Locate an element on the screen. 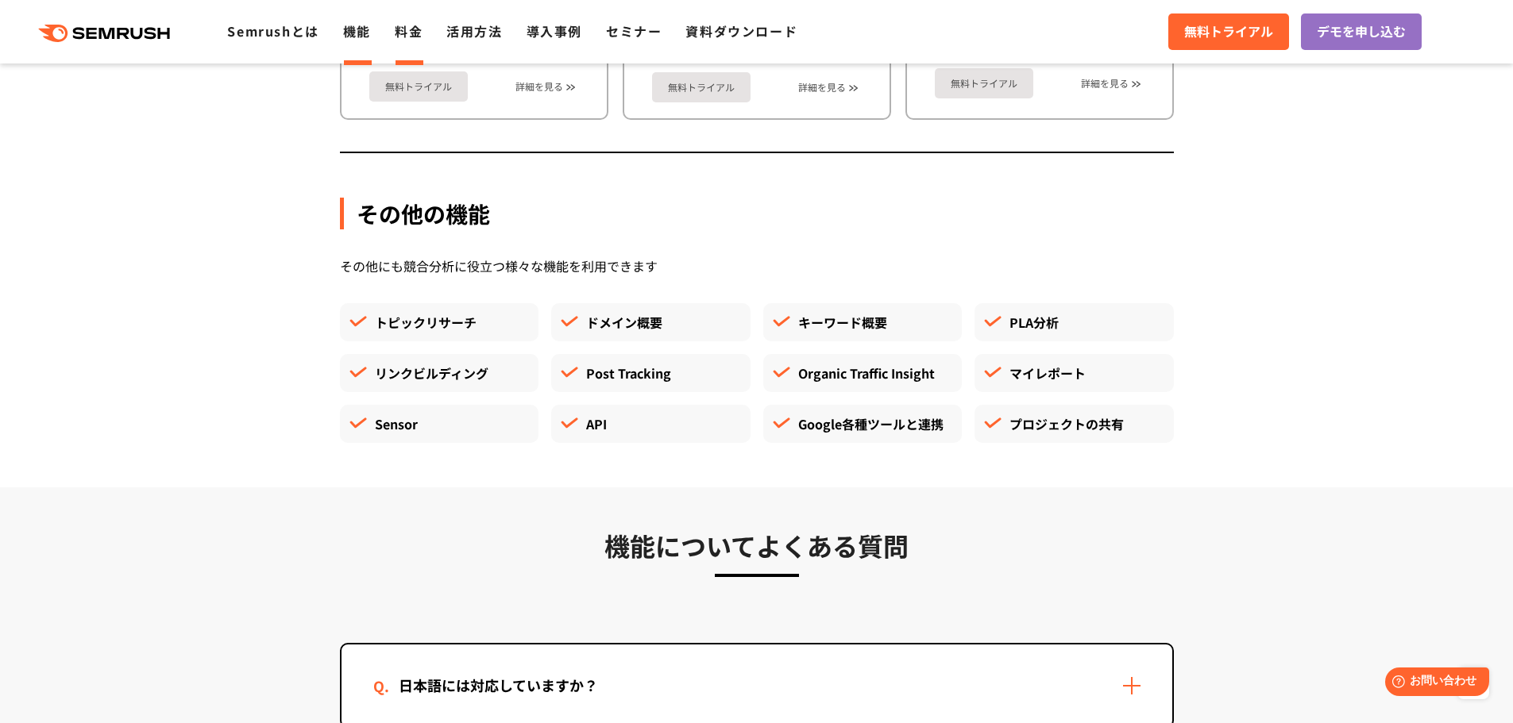 The width and height of the screenshot is (1513, 723). a: 活用方法 is located at coordinates (474, 31).